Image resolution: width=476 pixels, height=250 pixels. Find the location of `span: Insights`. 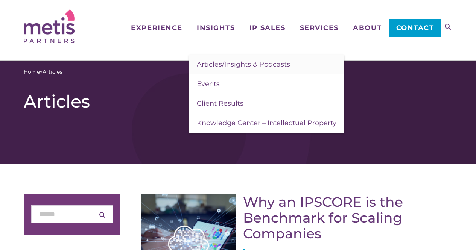

span: Insights is located at coordinates (216, 28).